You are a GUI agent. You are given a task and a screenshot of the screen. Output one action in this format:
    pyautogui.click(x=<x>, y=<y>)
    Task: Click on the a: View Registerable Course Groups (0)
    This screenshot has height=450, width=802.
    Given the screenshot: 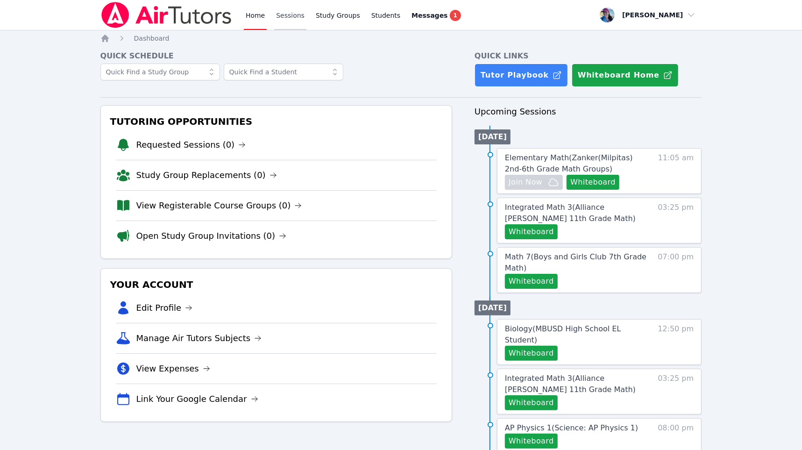 What is the action you would take?
    pyautogui.click(x=219, y=206)
    